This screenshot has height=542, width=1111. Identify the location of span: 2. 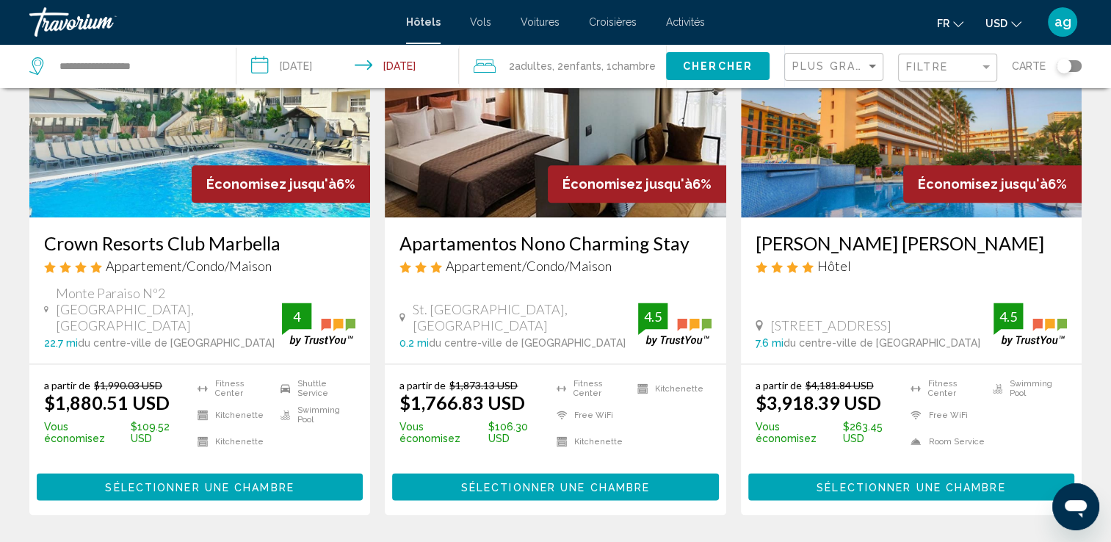
(530, 66).